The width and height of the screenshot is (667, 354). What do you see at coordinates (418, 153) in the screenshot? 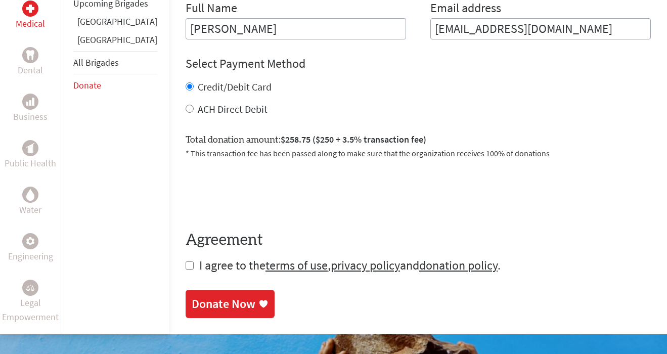
I see `p: * This transaction fee has been passed along to make sure that the organization receives 100% of ...` at bounding box center [418, 153].